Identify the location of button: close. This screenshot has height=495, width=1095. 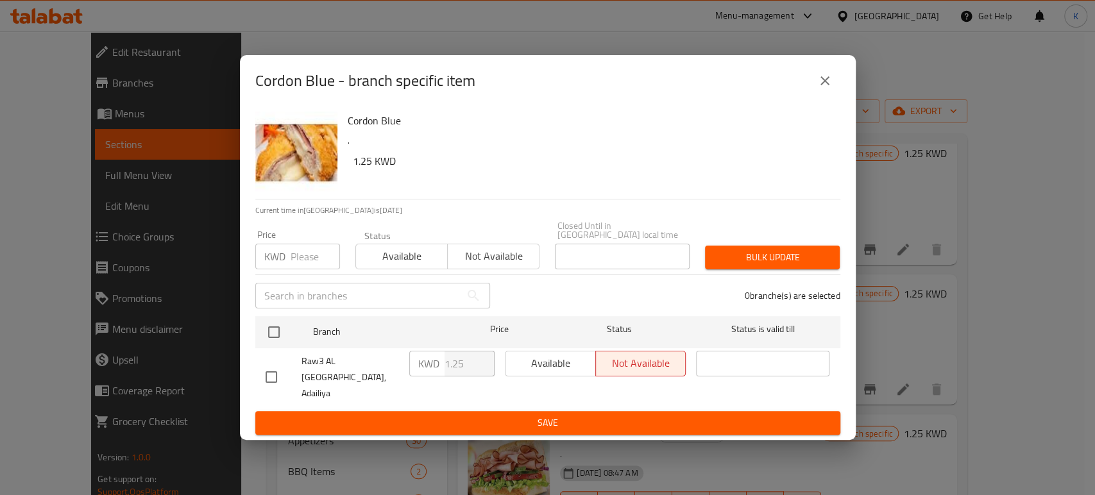
(825, 81).